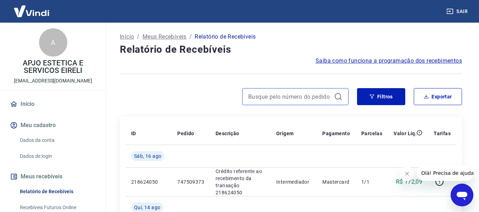 This screenshot has height=212, width=479. Describe the element at coordinates (240, 182) in the screenshot. I see `p: Crédito referente ao recebimento da transação 218624050` at that location.